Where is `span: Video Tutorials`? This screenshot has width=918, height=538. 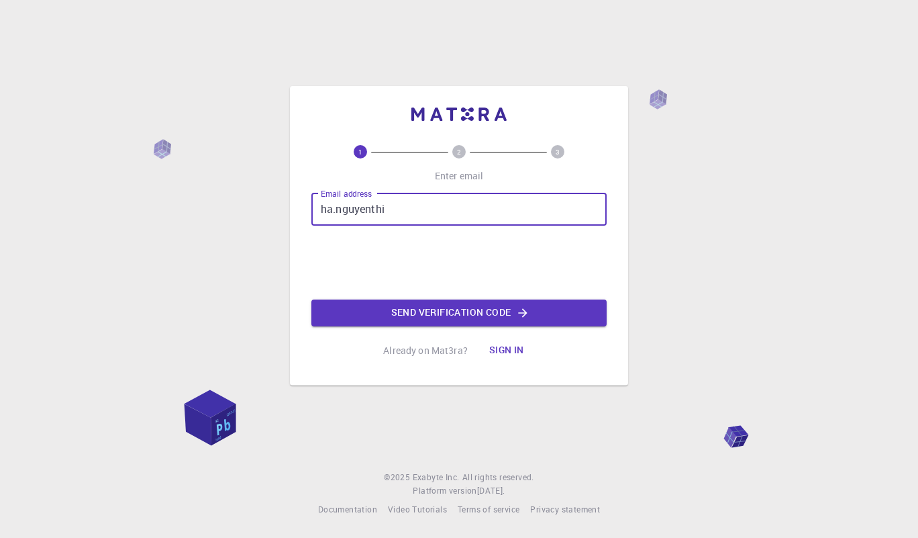 span: Video Tutorials is located at coordinates (418, 509).